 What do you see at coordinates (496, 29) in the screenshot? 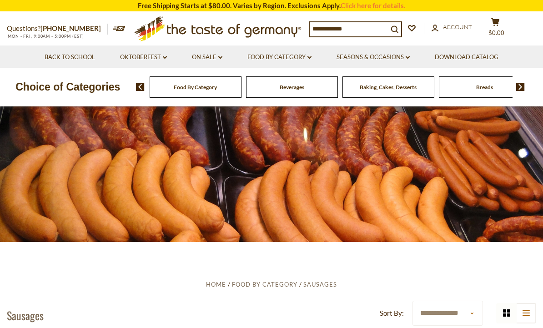
I see `button: $0.00` at bounding box center [496, 29].